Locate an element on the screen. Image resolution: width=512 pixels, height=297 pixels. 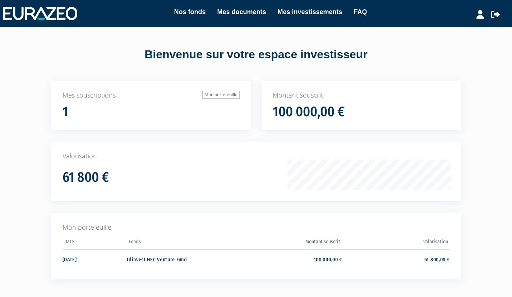
p: Valorisation is located at coordinates (256, 156).